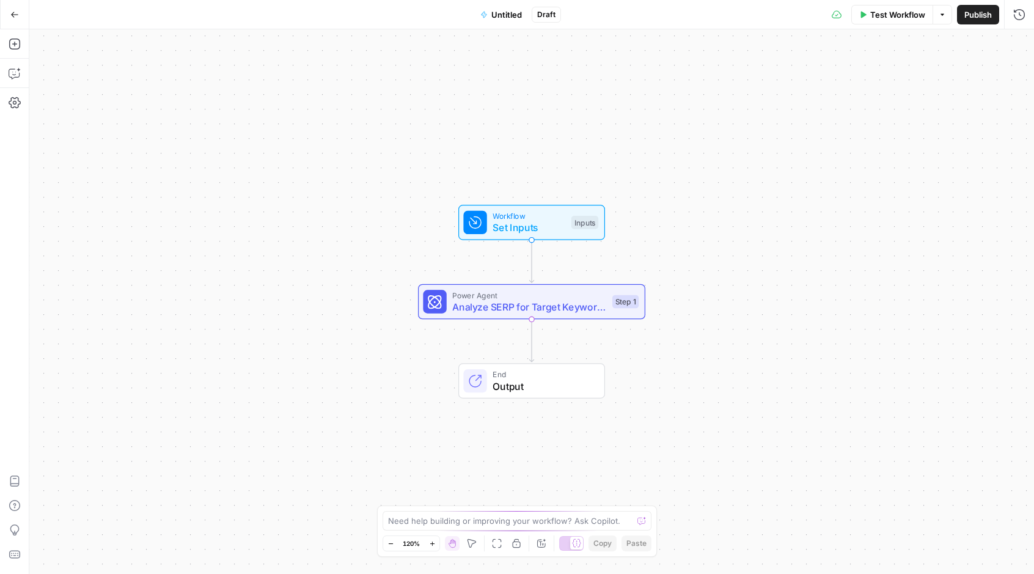  I want to click on span: Publish, so click(978, 15).